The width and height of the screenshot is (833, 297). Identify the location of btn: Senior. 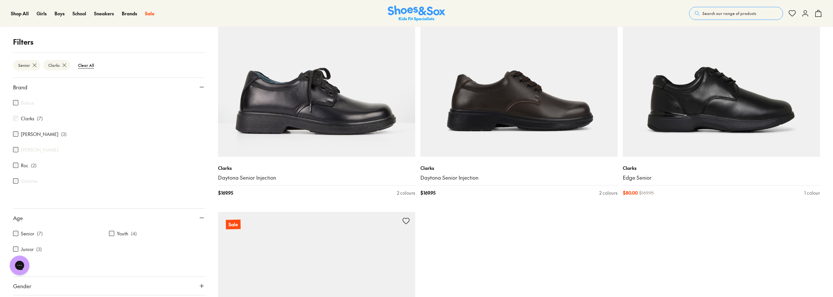
(27, 65).